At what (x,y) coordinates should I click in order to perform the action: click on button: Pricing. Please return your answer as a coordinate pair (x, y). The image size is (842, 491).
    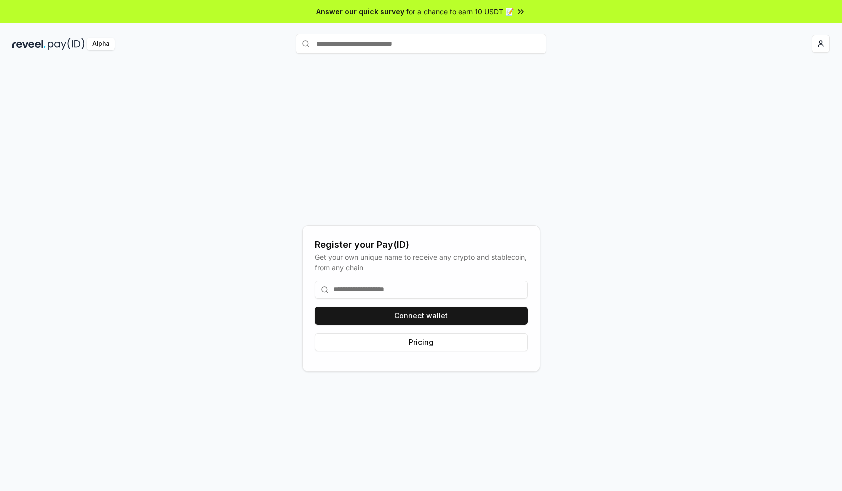
    Looking at the image, I should click on (421, 342).